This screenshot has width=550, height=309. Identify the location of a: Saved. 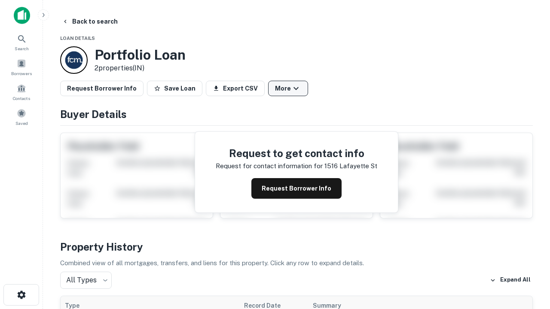
(21, 117).